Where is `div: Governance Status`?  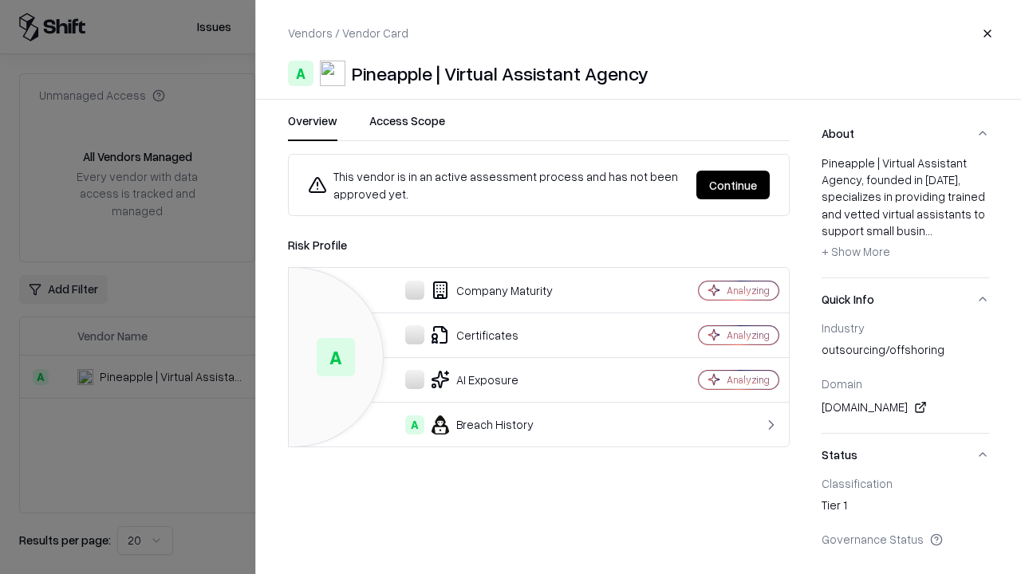
div: Governance Status is located at coordinates (905, 539).